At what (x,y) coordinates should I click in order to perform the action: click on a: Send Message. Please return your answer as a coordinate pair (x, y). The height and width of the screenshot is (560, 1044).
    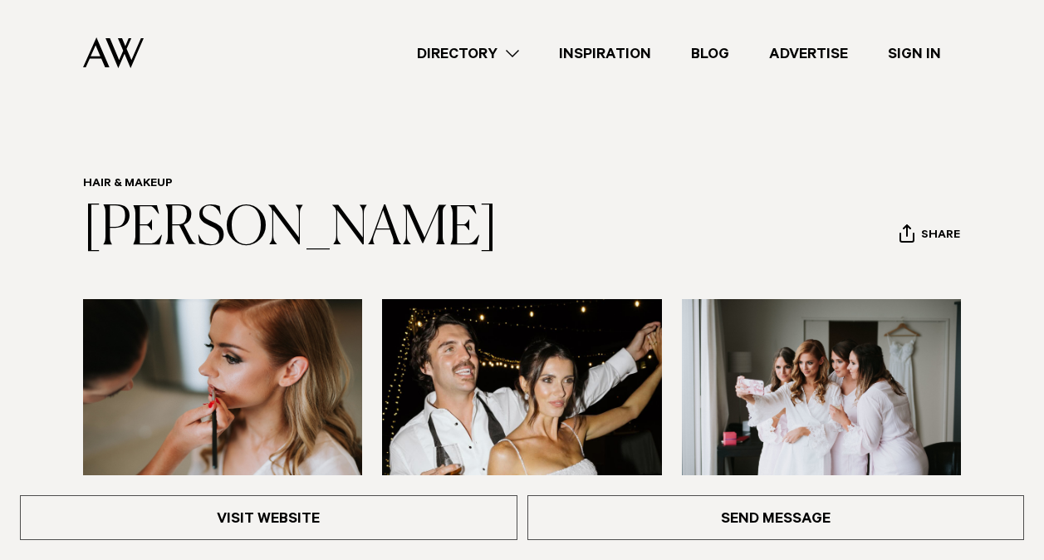
    Looking at the image, I should click on (776, 518).